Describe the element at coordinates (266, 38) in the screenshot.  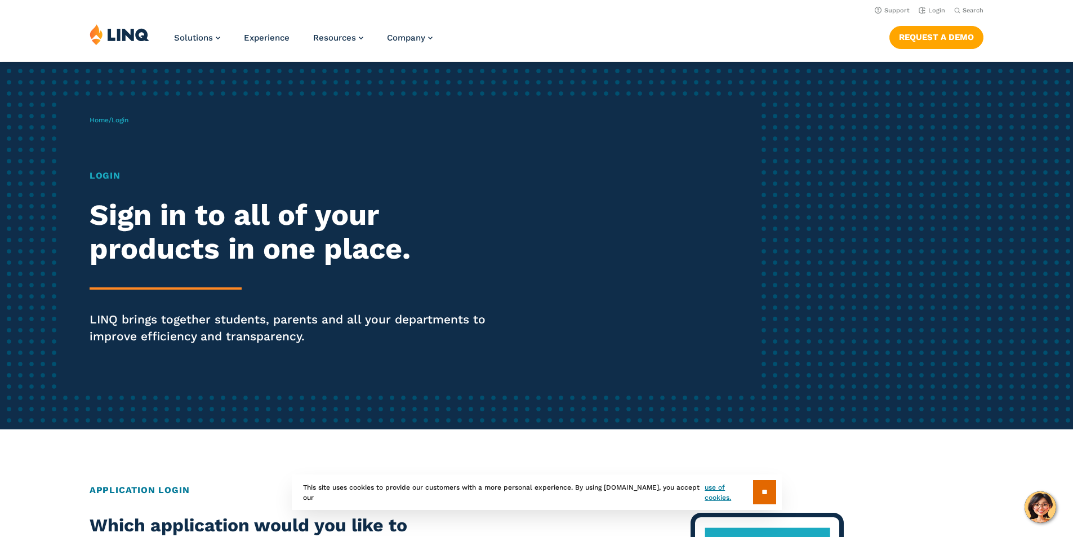
I see `a: Experience` at that location.